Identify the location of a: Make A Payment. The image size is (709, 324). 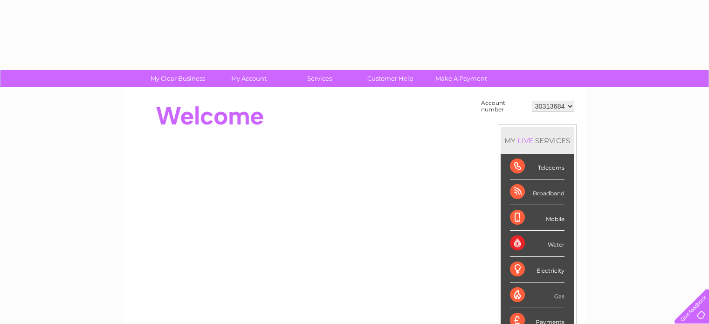
(461, 78).